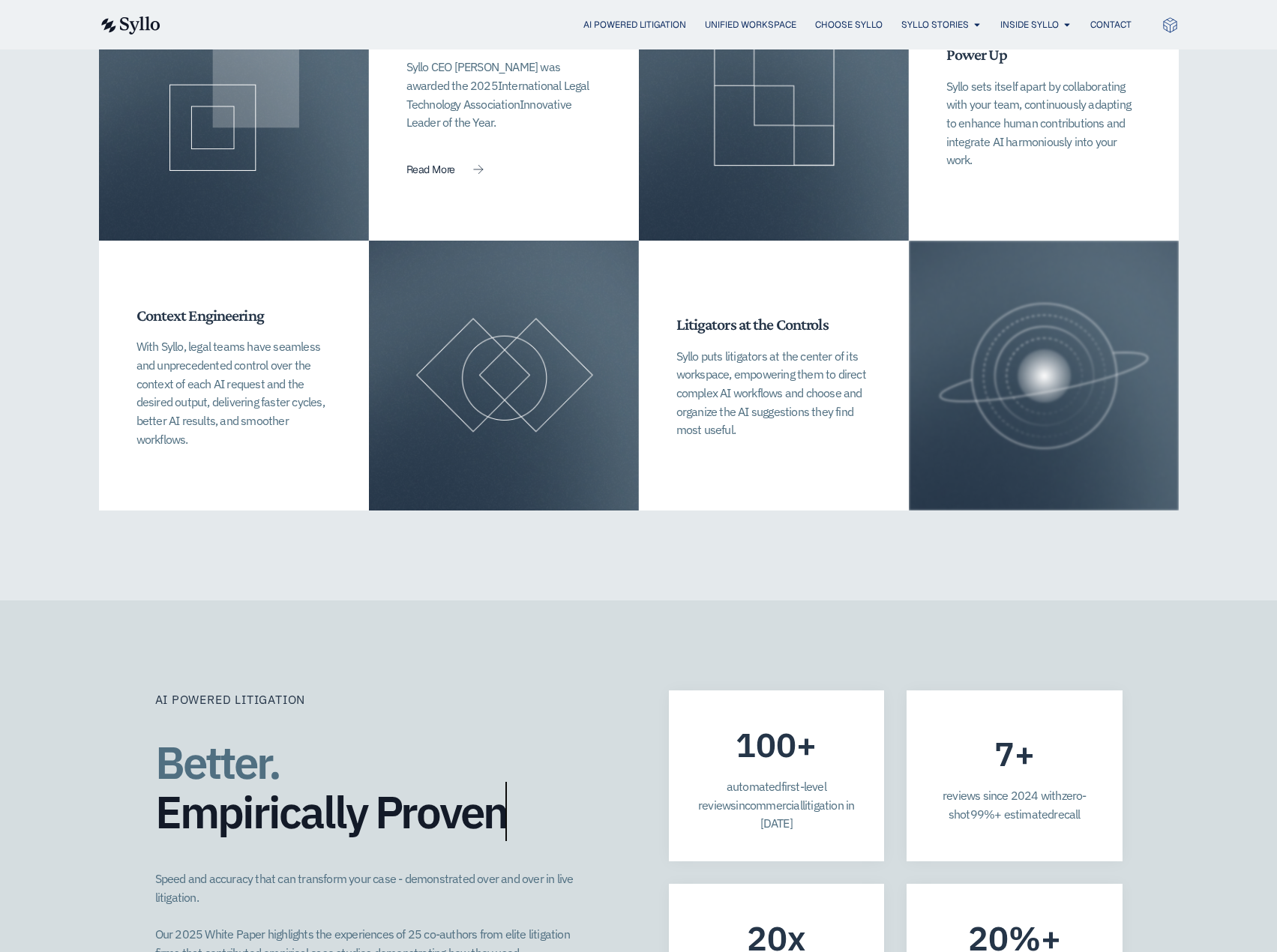 Image resolution: width=1277 pixels, height=952 pixels. Describe the element at coordinates (983, 796) in the screenshot. I see `span: reviews since 20` at that location.